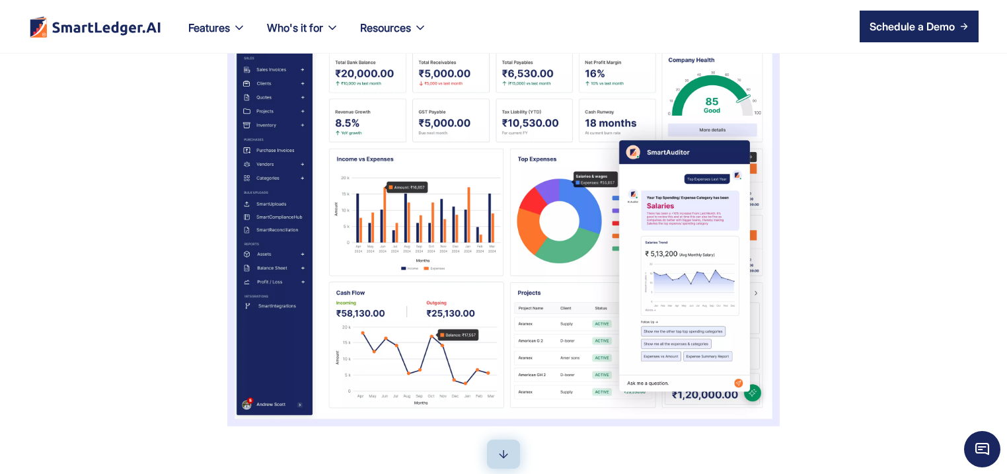 The width and height of the screenshot is (1007, 474). Describe the element at coordinates (95, 26) in the screenshot. I see `a: home` at that location.